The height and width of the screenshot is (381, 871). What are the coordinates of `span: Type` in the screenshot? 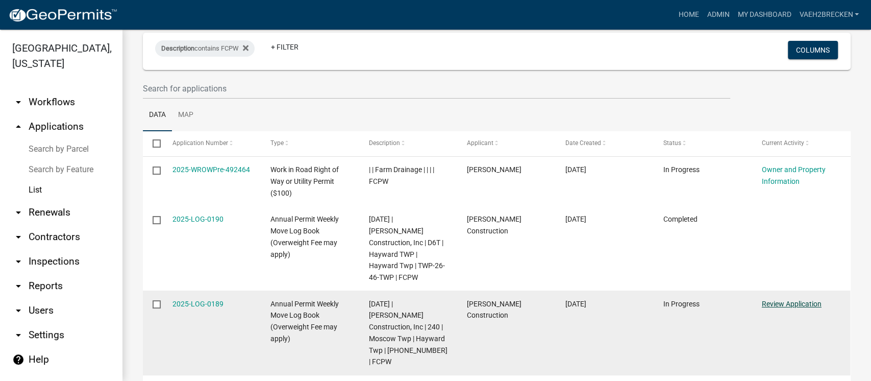 It's located at (277, 143).